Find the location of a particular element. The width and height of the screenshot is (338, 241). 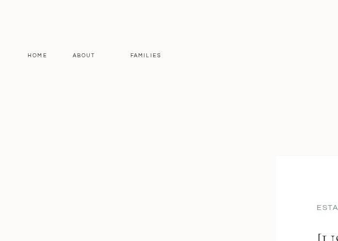

nav: About is located at coordinates (84, 56).